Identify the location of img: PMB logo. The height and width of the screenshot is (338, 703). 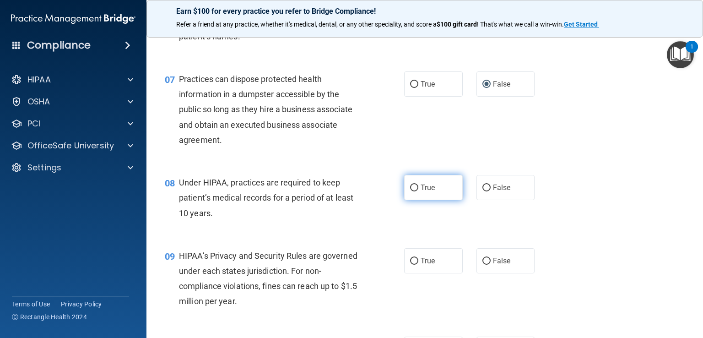
(73, 19).